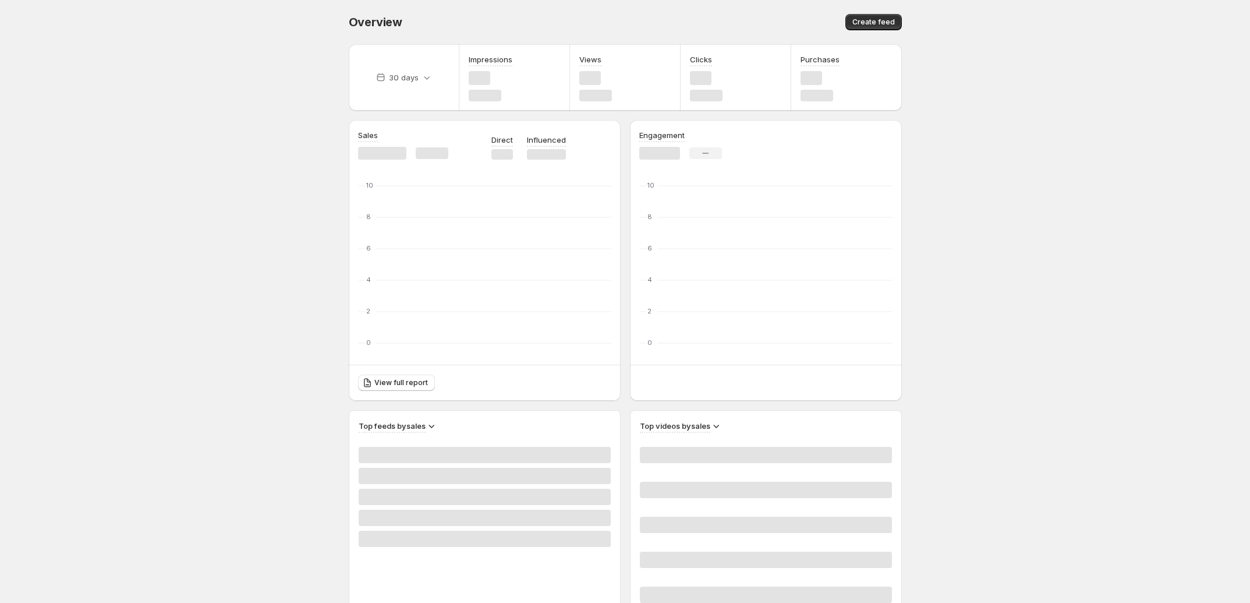 Image resolution: width=1250 pixels, height=603 pixels. I want to click on span: Overview, so click(376, 22).